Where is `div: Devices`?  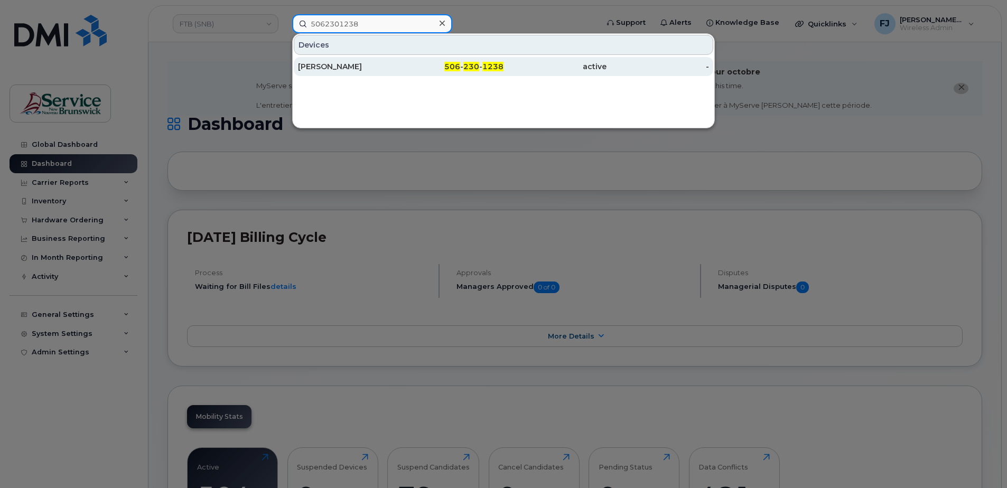
div: Devices is located at coordinates (503, 45).